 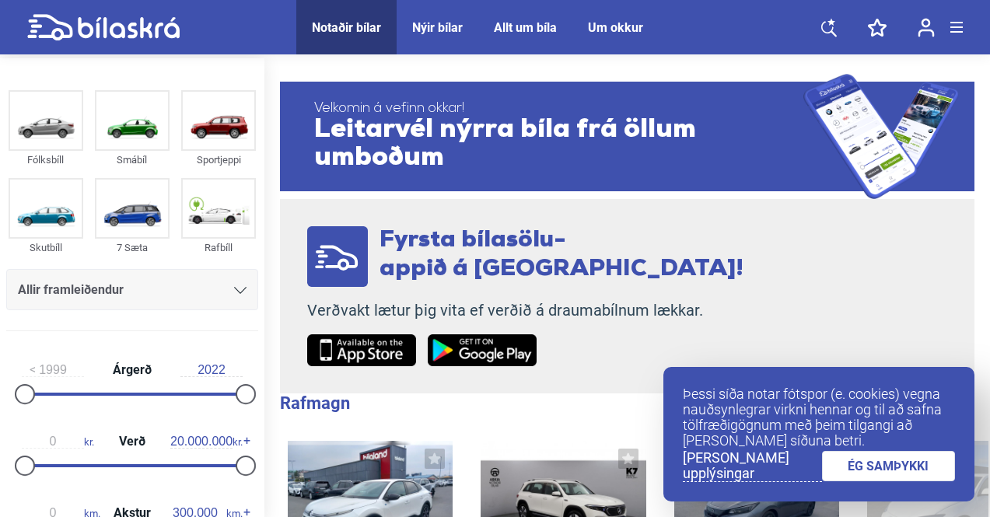 I want to click on div: 7 Sæta, so click(x=132, y=247).